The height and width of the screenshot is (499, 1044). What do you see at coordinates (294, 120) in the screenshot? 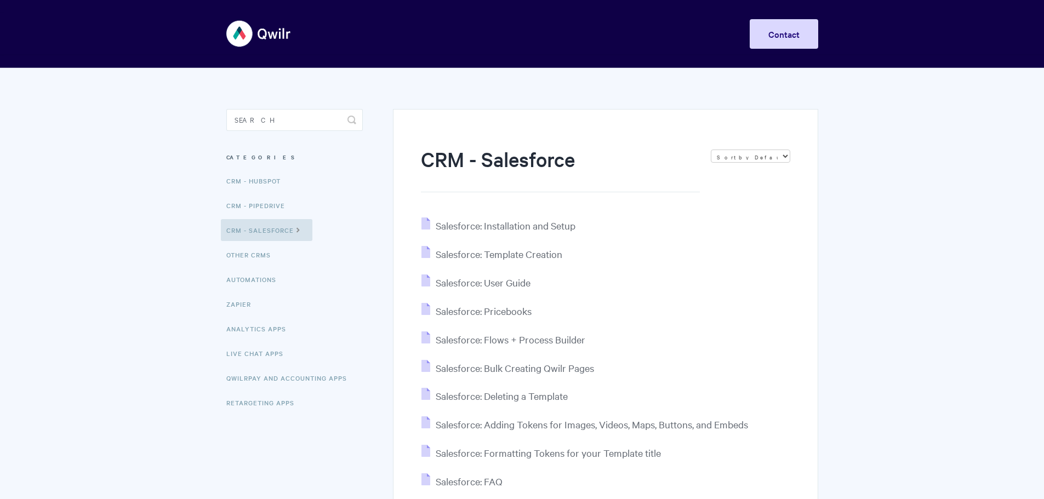
I see `input: Search` at bounding box center [294, 120].